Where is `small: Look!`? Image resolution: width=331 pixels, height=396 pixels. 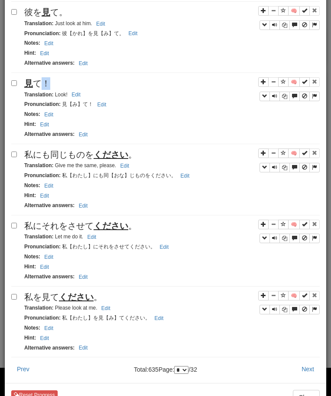
small: Look! is located at coordinates (54, 95).